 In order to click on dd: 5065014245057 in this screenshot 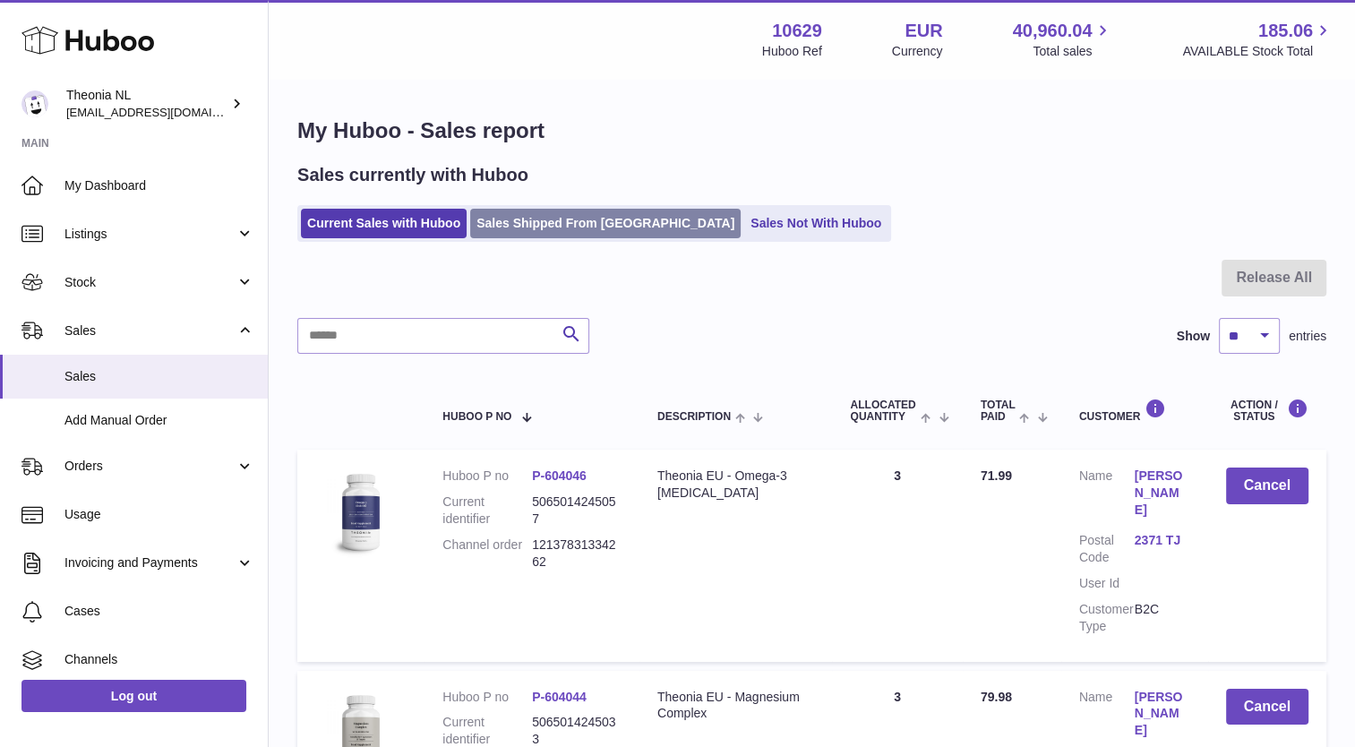, I will do `click(577, 510)`.